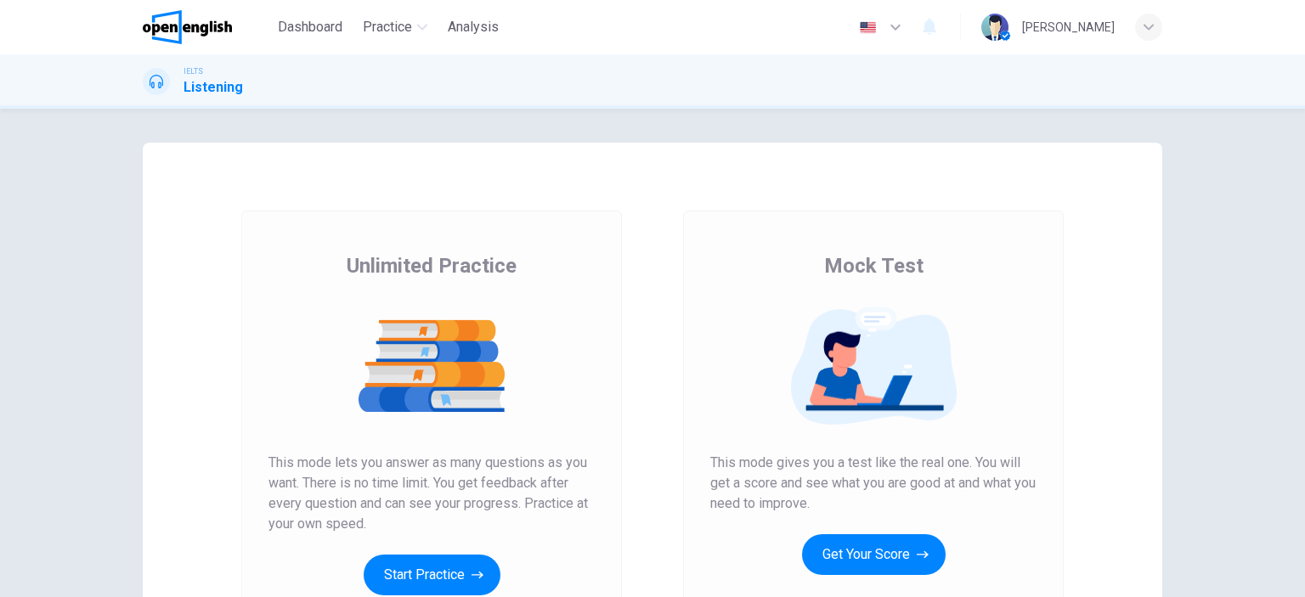 This screenshot has height=597, width=1305. What do you see at coordinates (432, 575) in the screenshot?
I see `button: Start Practice` at bounding box center [432, 575].